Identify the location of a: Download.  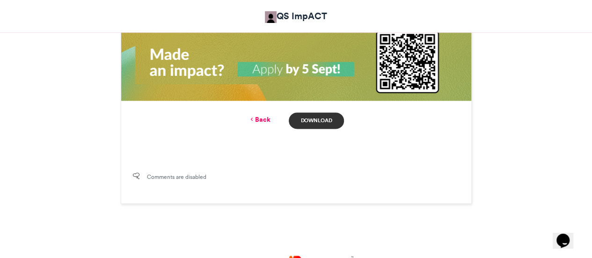
(316, 120).